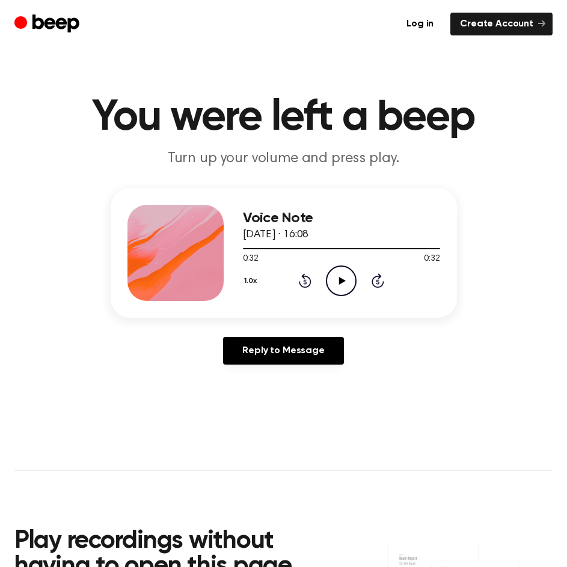  I want to click on a: Beep, so click(48, 24).